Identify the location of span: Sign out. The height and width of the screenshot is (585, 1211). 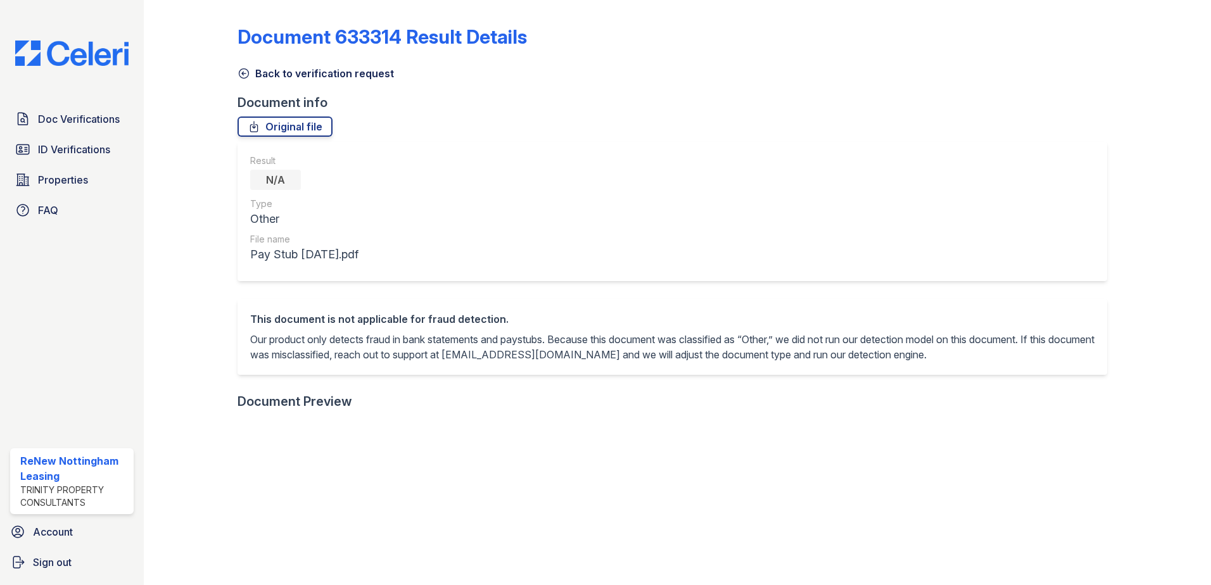
(52, 563).